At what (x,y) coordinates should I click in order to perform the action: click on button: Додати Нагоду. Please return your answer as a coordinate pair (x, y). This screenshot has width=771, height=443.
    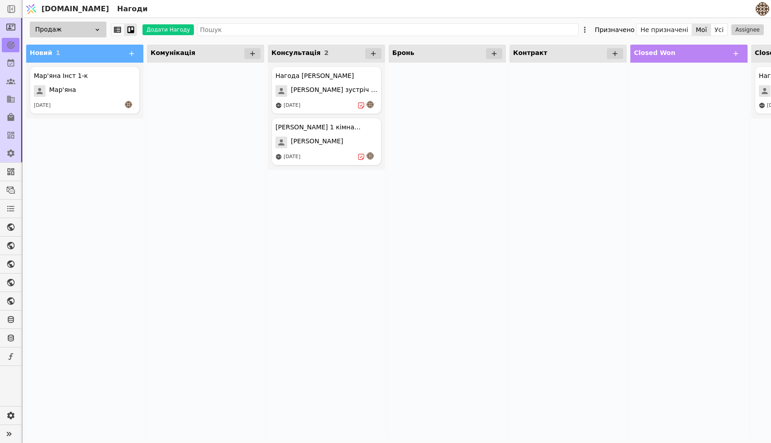
    Looking at the image, I should click on (168, 30).